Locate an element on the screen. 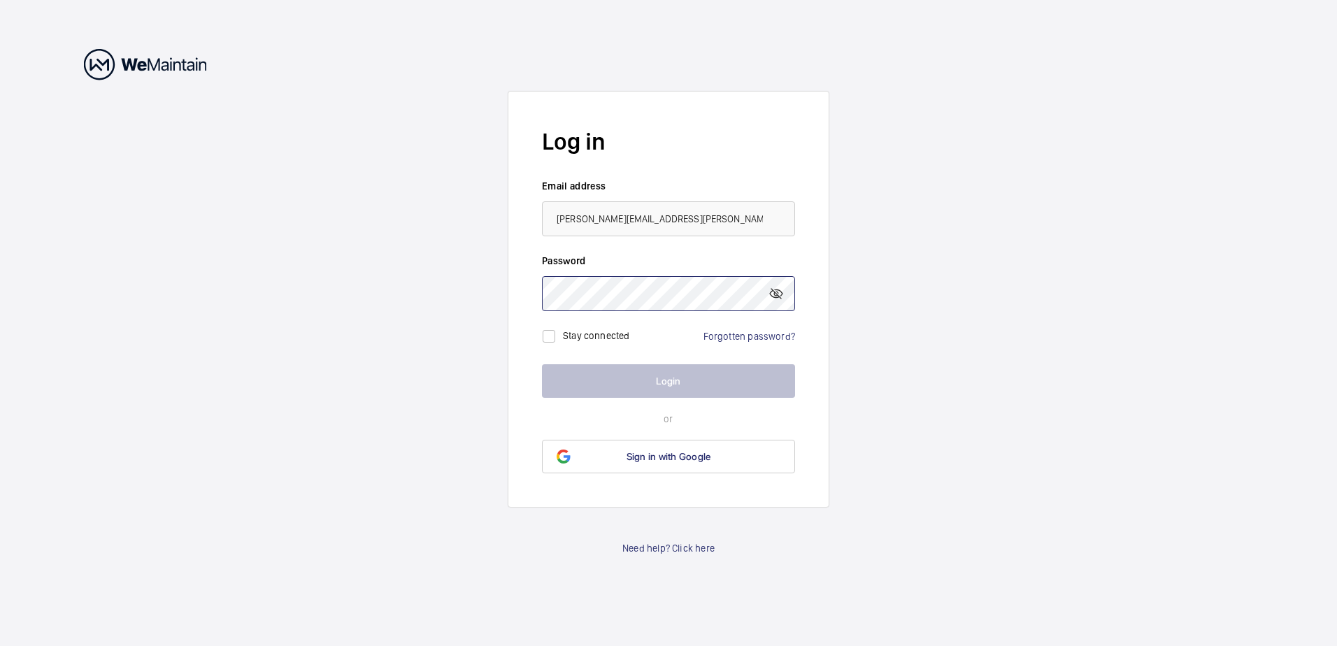 The image size is (1337, 646). button: Login is located at coordinates (668, 381).